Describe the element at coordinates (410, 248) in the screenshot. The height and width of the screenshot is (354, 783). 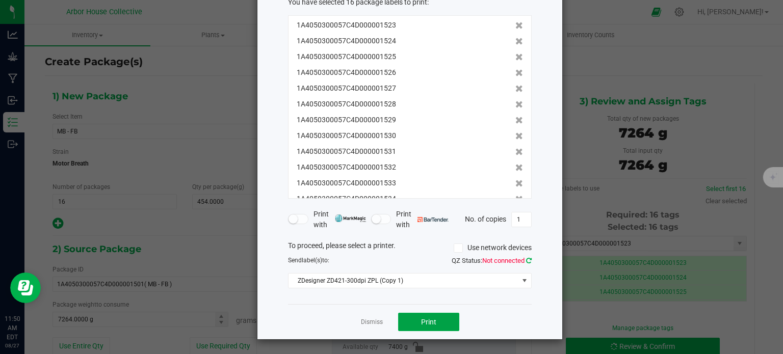
I see `div: To proceed, please select a printer.` at that location.